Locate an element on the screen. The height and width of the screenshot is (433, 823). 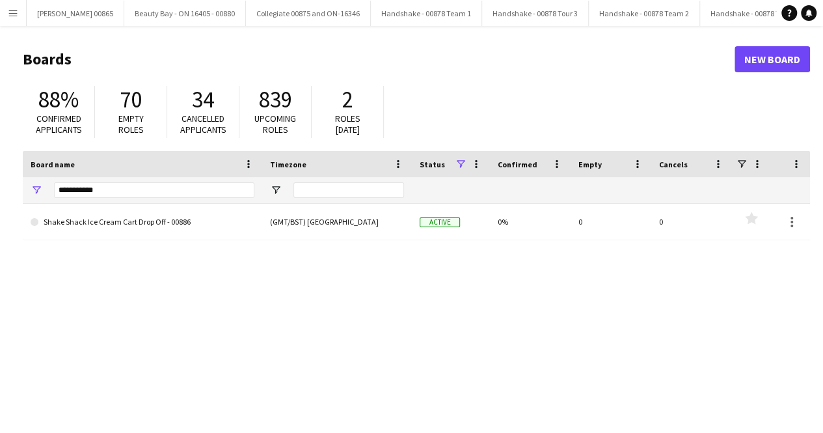
span: Empty is located at coordinates (590, 164).